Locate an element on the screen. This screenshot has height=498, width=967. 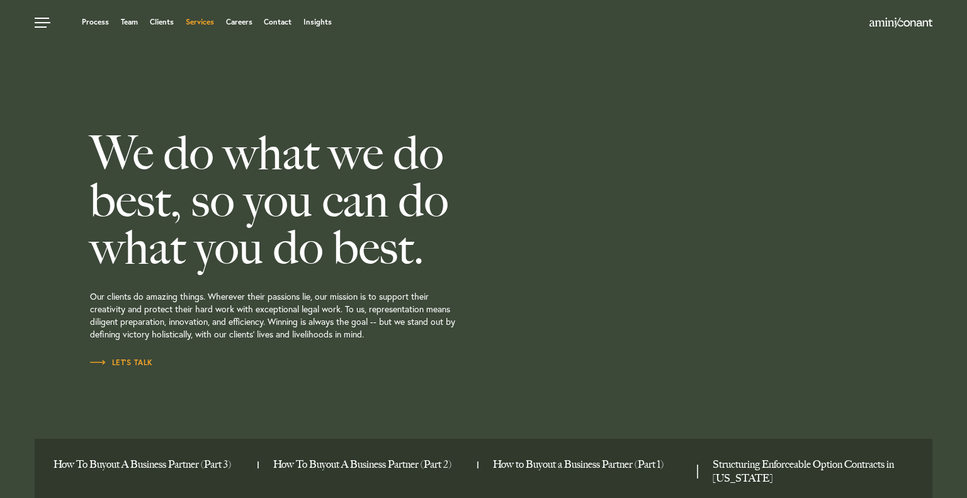
a: Clients is located at coordinates (162, 22).